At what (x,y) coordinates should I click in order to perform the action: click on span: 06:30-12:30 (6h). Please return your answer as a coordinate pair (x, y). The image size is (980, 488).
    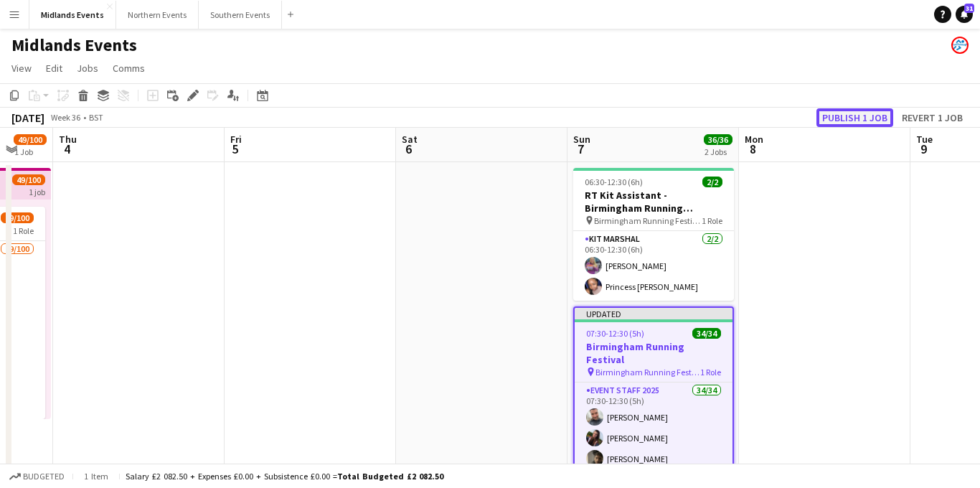
    Looking at the image, I should click on (614, 182).